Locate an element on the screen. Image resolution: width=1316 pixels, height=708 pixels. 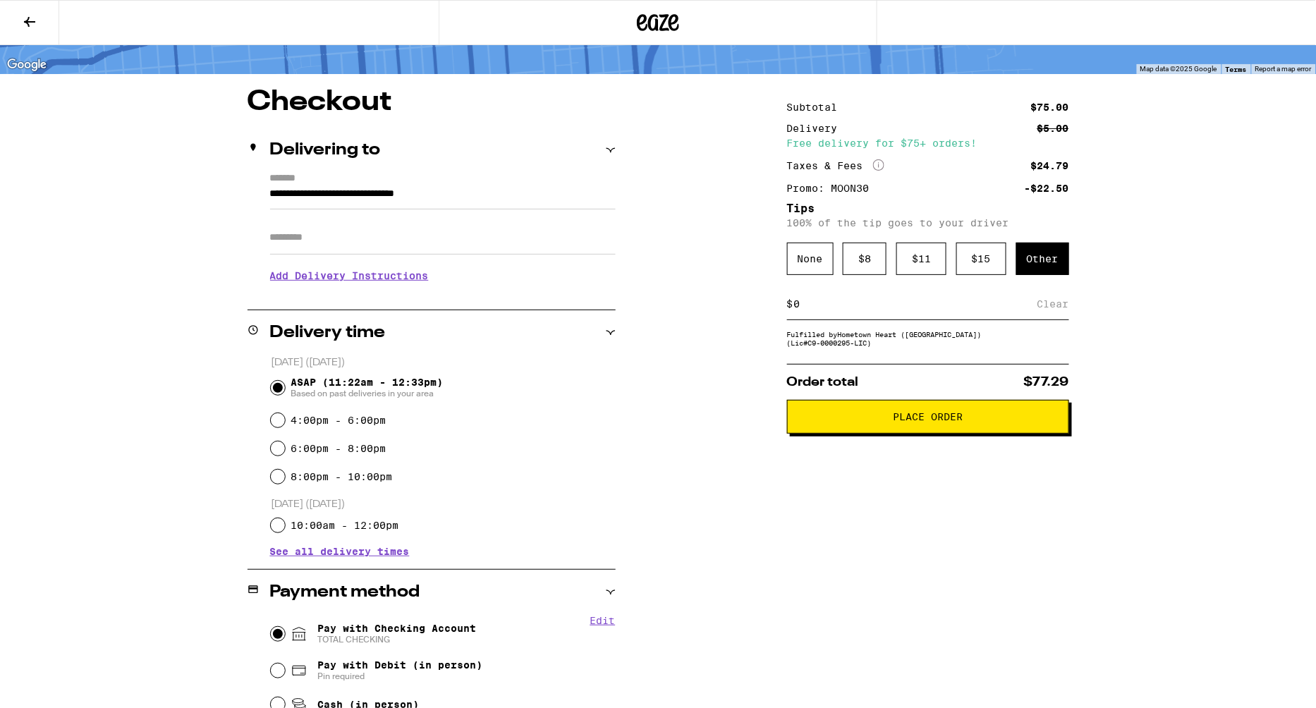
span: Pay with Checking Account is located at coordinates (396, 634).